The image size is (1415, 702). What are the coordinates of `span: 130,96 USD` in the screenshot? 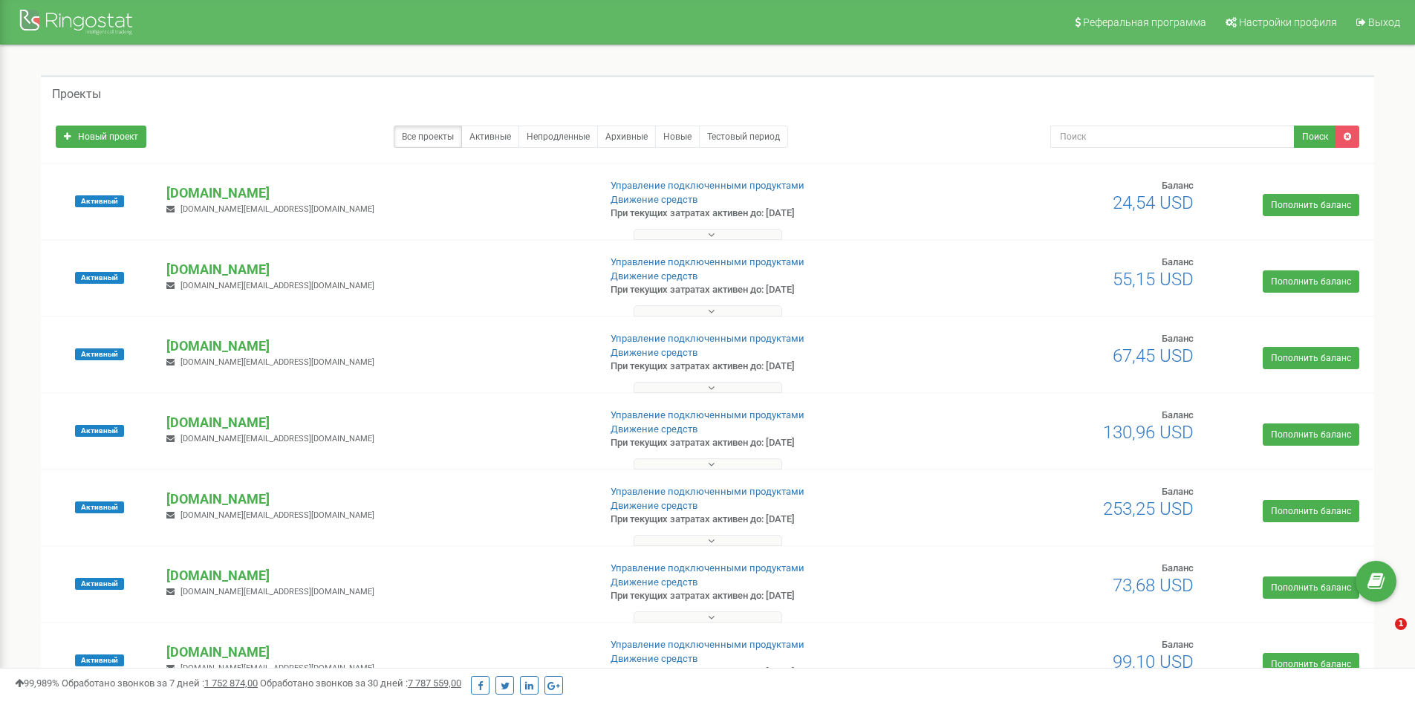 It's located at (1149, 432).